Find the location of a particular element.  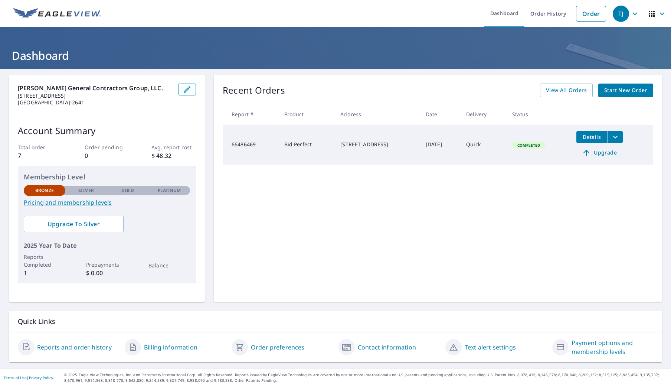

p: © 2025 Eagle View Technologies, Inc. and Pictometry International Corp. All Rights Reserved. Repo... is located at coordinates (366, 377).